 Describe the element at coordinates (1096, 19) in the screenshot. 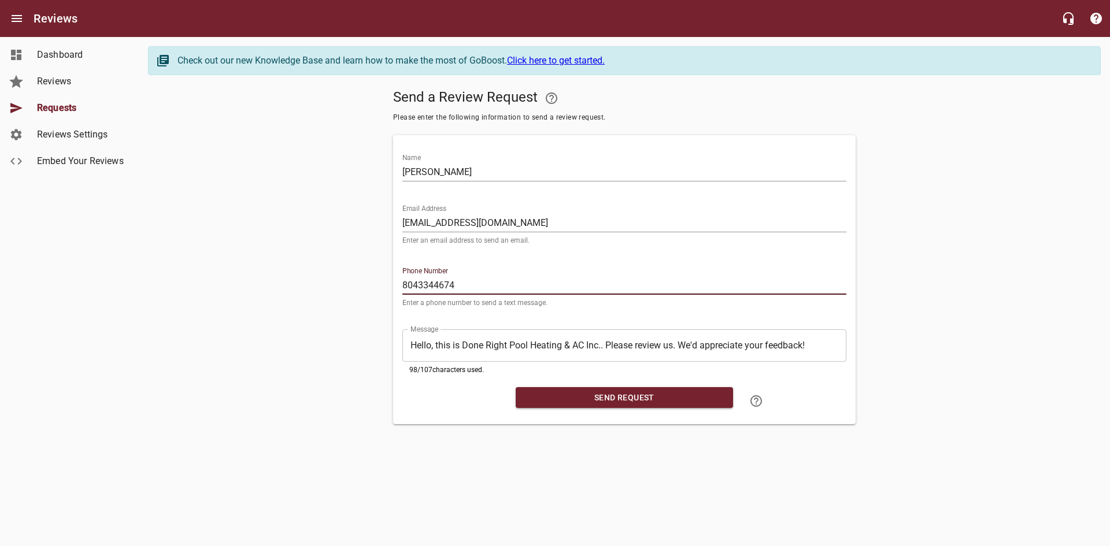

I see `button: Support Portal` at that location.